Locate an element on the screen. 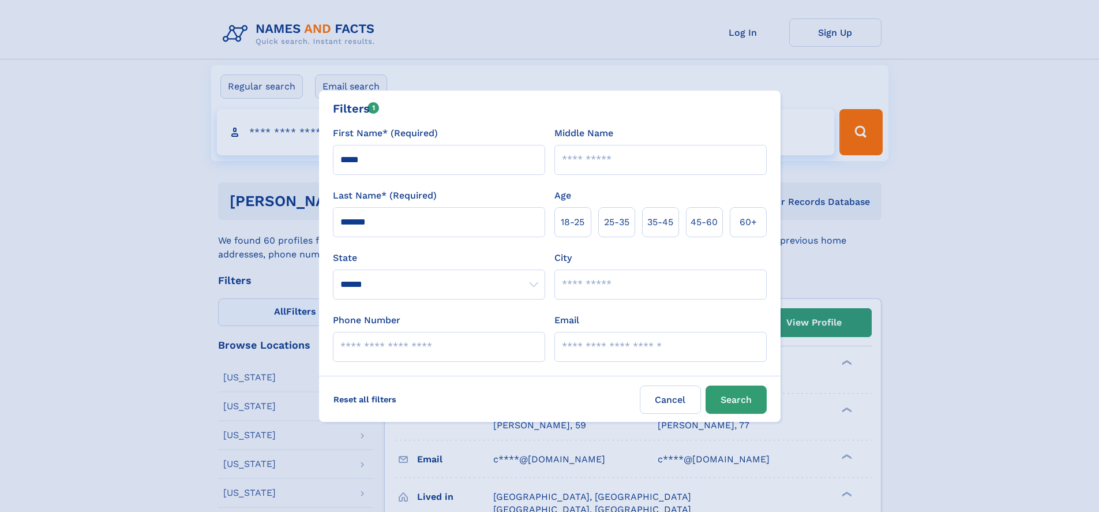 This screenshot has height=512, width=1099. label: Reset all filters is located at coordinates (365, 399).